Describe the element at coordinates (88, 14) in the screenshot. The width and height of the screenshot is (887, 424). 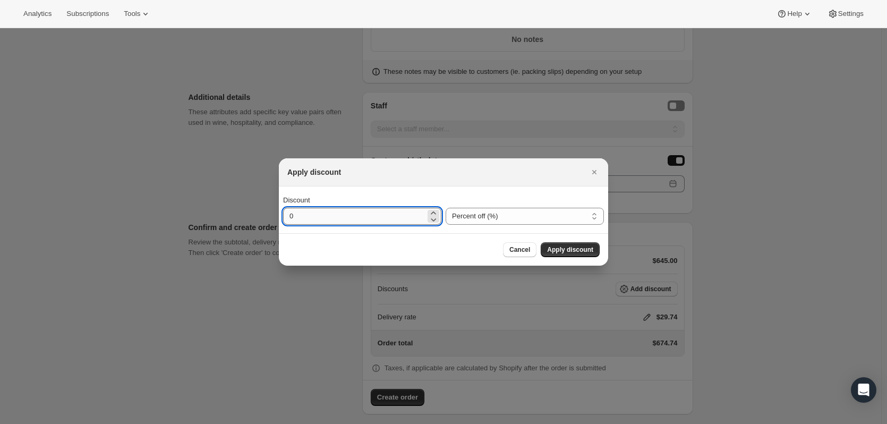
I see `button: Subscriptions` at that location.